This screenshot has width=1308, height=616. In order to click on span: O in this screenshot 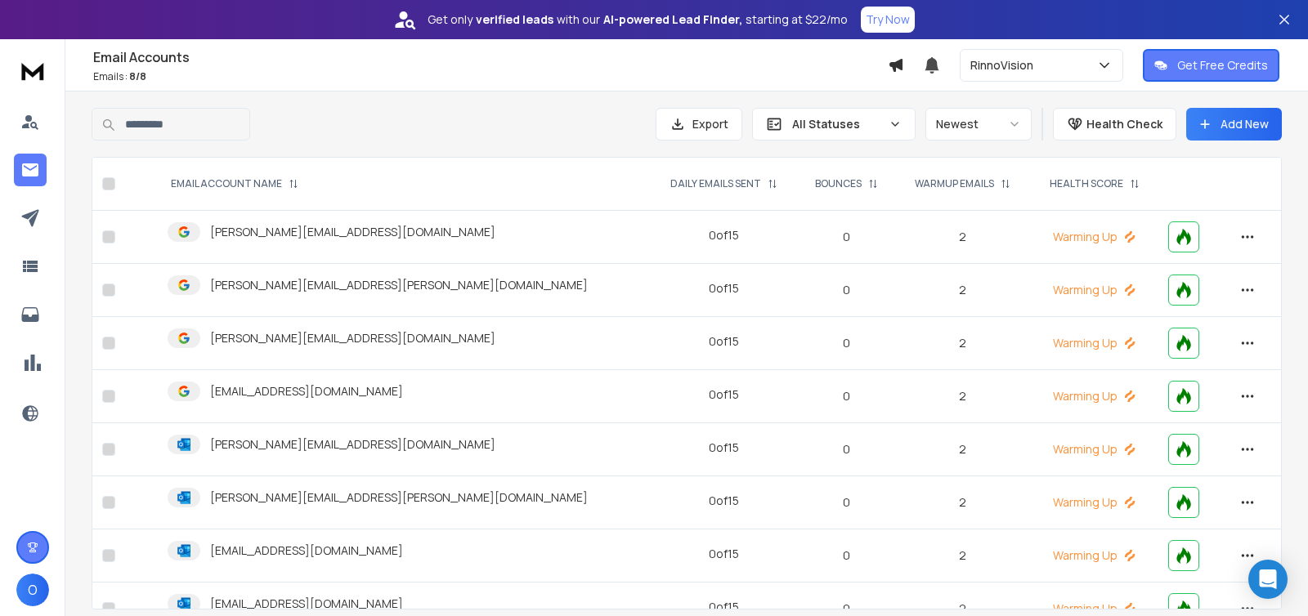, I will do `click(33, 590)`.